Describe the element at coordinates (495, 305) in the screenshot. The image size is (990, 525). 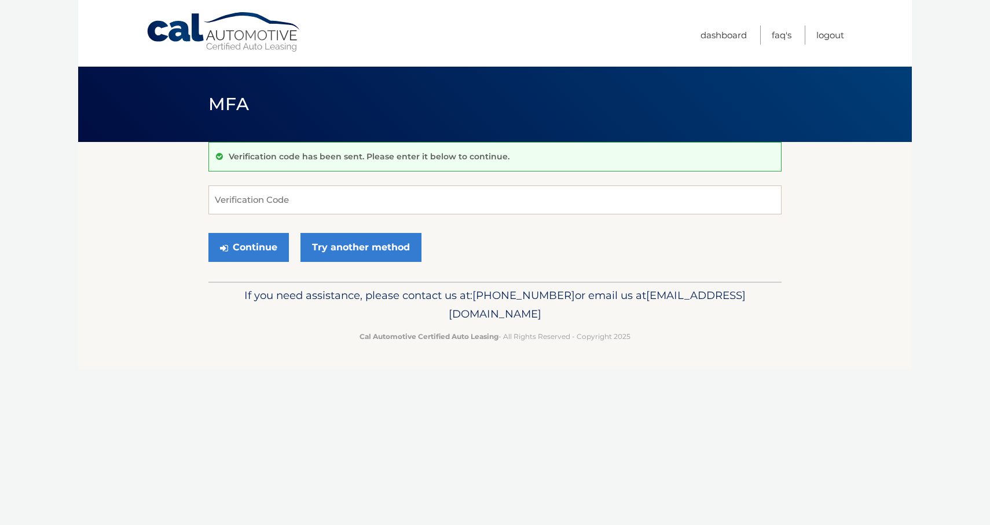
I see `p: If you need assistance, please contact us at: or email us at` at that location.